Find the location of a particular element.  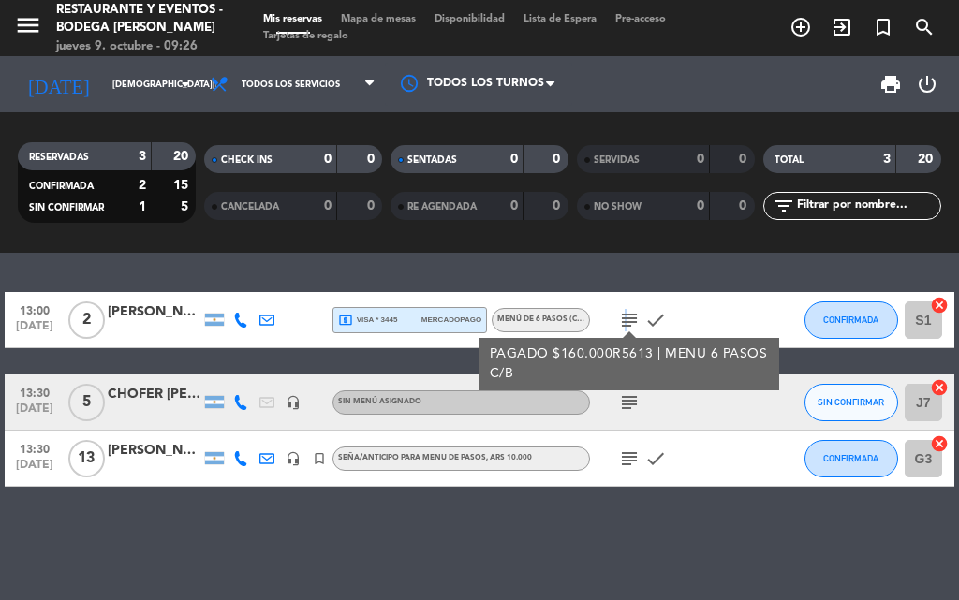

input: Filtrar por nombre... is located at coordinates (867, 206).